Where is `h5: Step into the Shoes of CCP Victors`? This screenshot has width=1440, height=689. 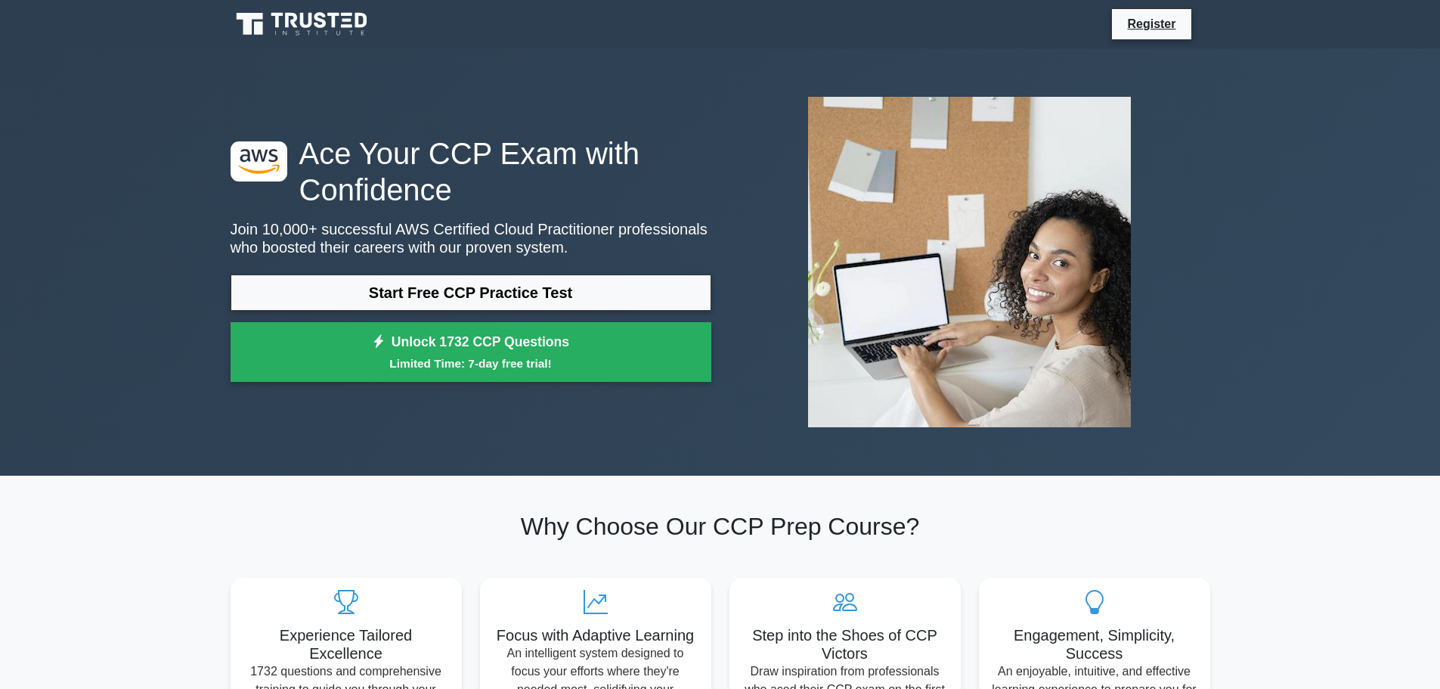 h5: Step into the Shoes of CCP Victors is located at coordinates (845, 644).